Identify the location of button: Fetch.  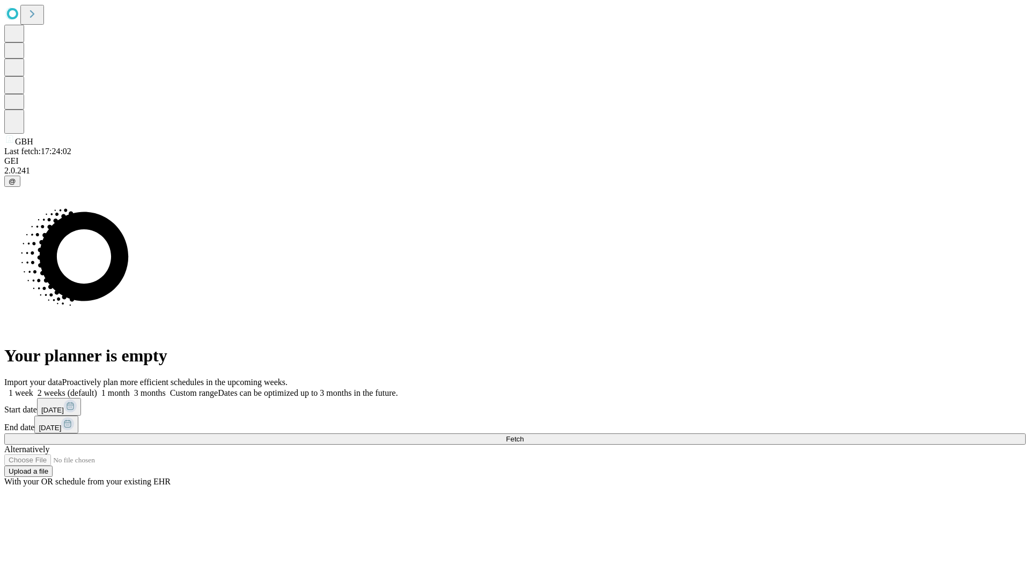
(515, 438).